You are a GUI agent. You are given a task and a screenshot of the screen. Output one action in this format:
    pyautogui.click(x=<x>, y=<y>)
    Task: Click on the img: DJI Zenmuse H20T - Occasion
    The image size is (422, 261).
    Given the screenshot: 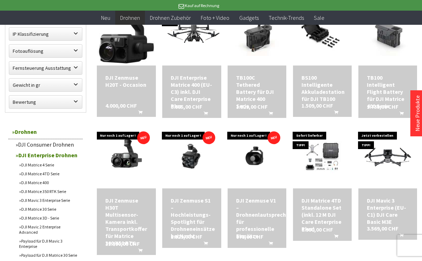 What is the action you would take?
    pyautogui.click(x=126, y=34)
    